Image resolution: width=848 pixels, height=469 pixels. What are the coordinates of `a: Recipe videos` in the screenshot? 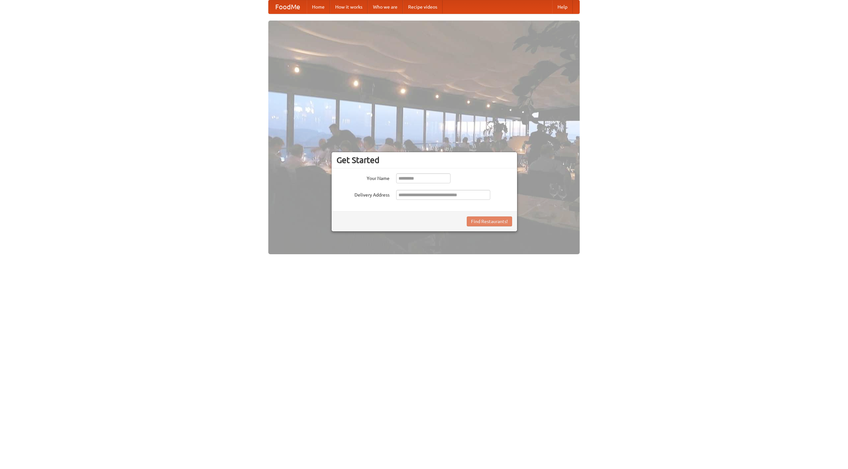 It's located at (423, 7).